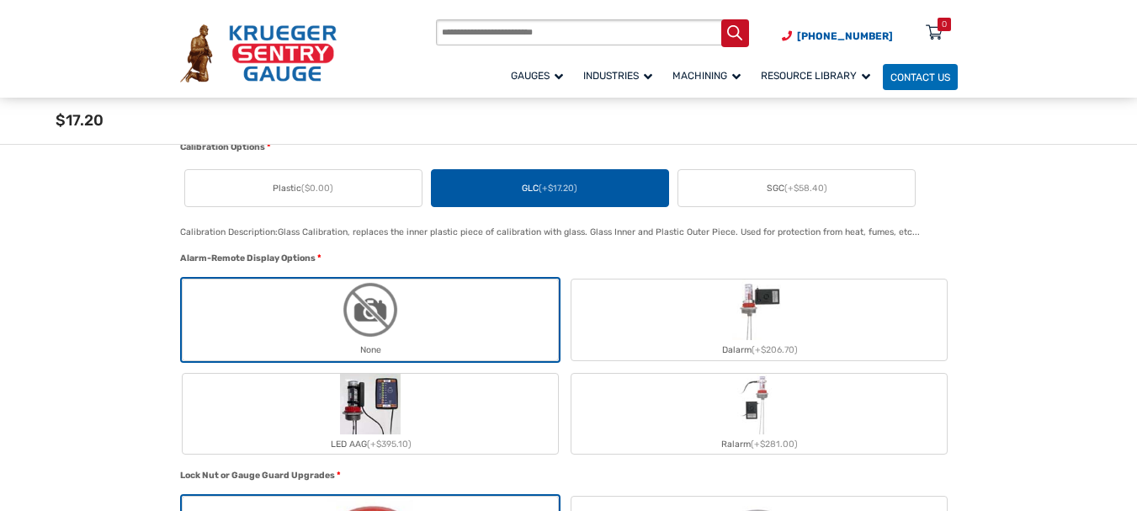  Describe the element at coordinates (79, 120) in the screenshot. I see `span: $17.20` at that location.